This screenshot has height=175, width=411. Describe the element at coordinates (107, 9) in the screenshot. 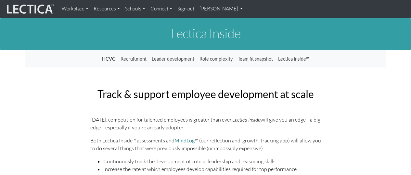

I see `a: Resources` at that location.